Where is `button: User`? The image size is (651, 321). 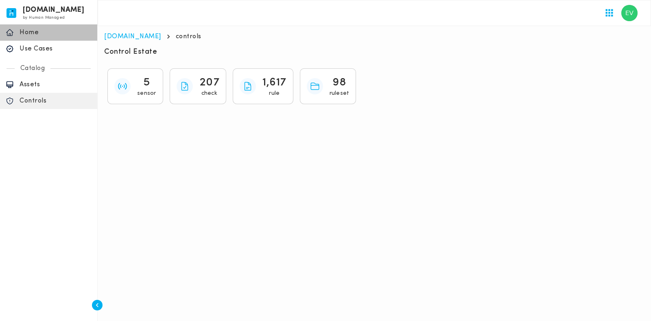
button: User is located at coordinates (630, 13).